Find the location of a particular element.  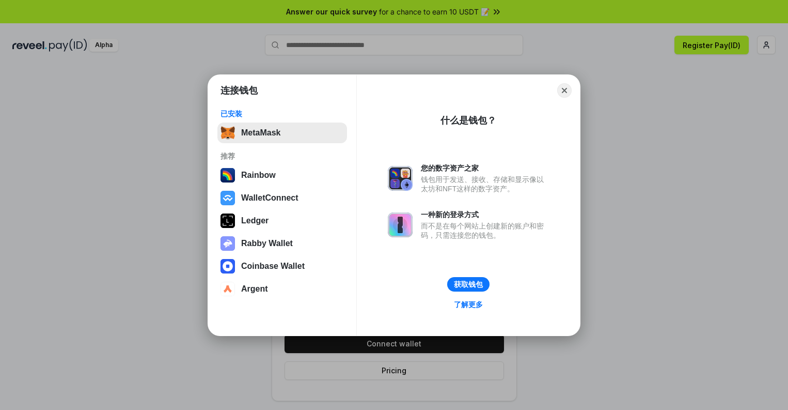

div: 什么是钱包？ is located at coordinates (469, 120).